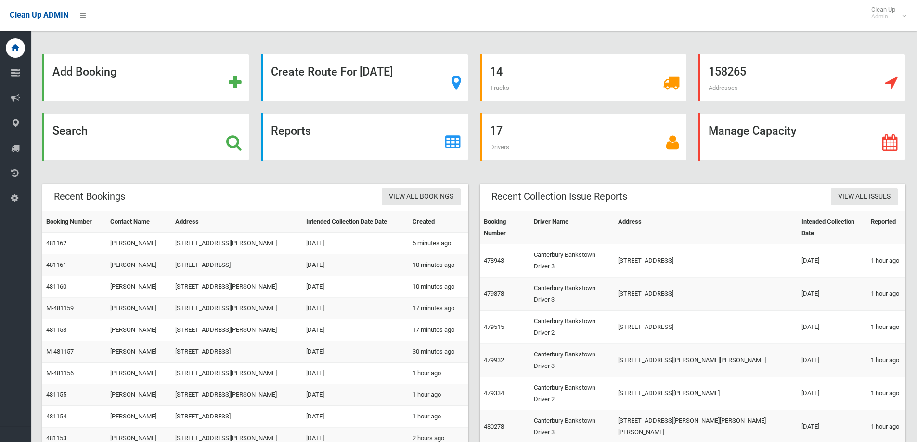 Image resolution: width=917 pixels, height=442 pixels. What do you see at coordinates (496, 72) in the screenshot?
I see `strong: 14` at bounding box center [496, 72].